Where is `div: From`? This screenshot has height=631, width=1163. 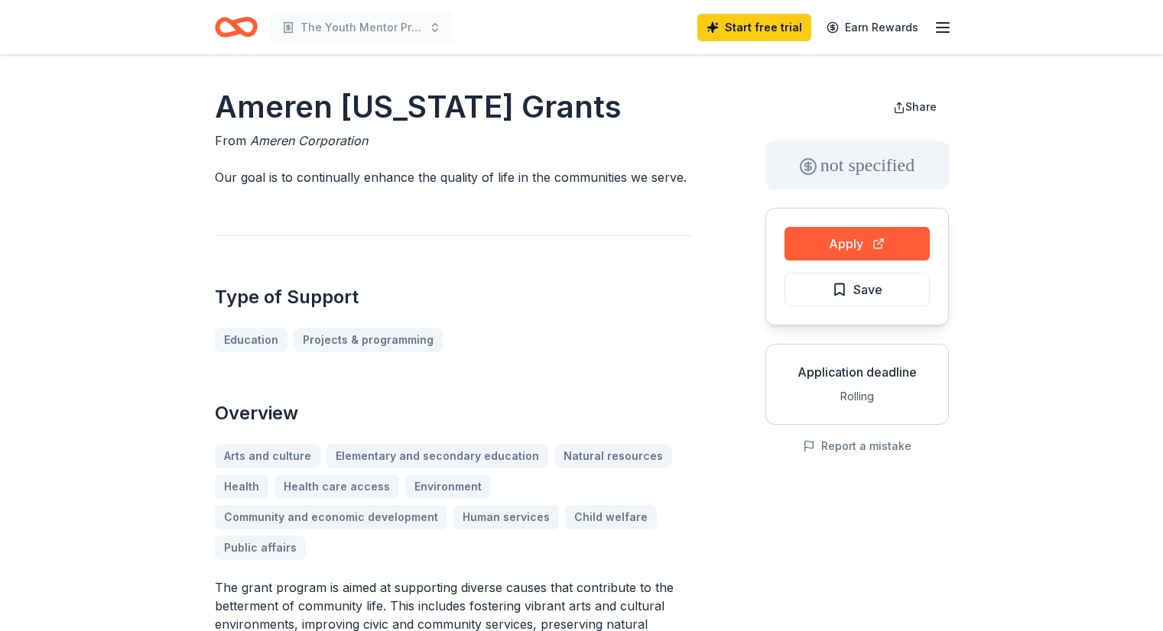 div: From is located at coordinates (453, 141).